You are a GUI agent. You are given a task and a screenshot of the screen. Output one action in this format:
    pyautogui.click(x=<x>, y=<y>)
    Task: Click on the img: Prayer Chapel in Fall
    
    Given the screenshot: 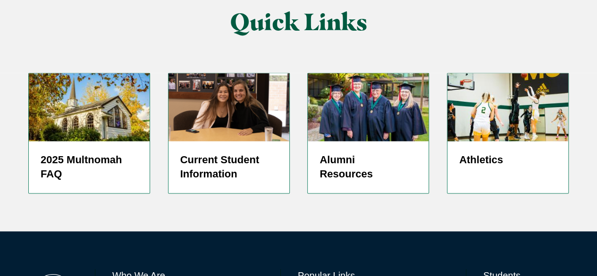 What is the action you would take?
    pyautogui.click(x=89, y=107)
    